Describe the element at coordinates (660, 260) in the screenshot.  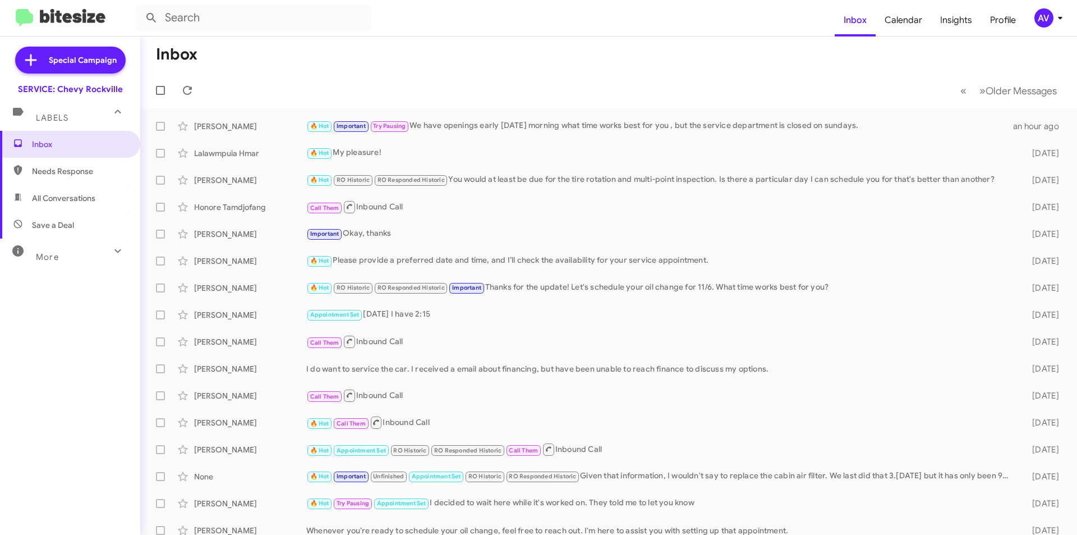
I see `div: Please provide a preferred date and time, and I’ll check the availability for your service appoin...` at that location.